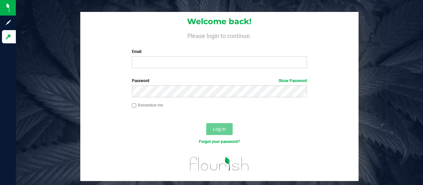  I want to click on h1: Welcome back!, so click(219, 21).